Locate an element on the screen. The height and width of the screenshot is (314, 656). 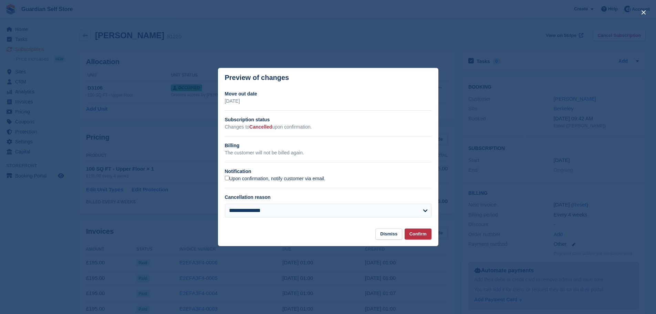
button: Confirm is located at coordinates (418, 234).